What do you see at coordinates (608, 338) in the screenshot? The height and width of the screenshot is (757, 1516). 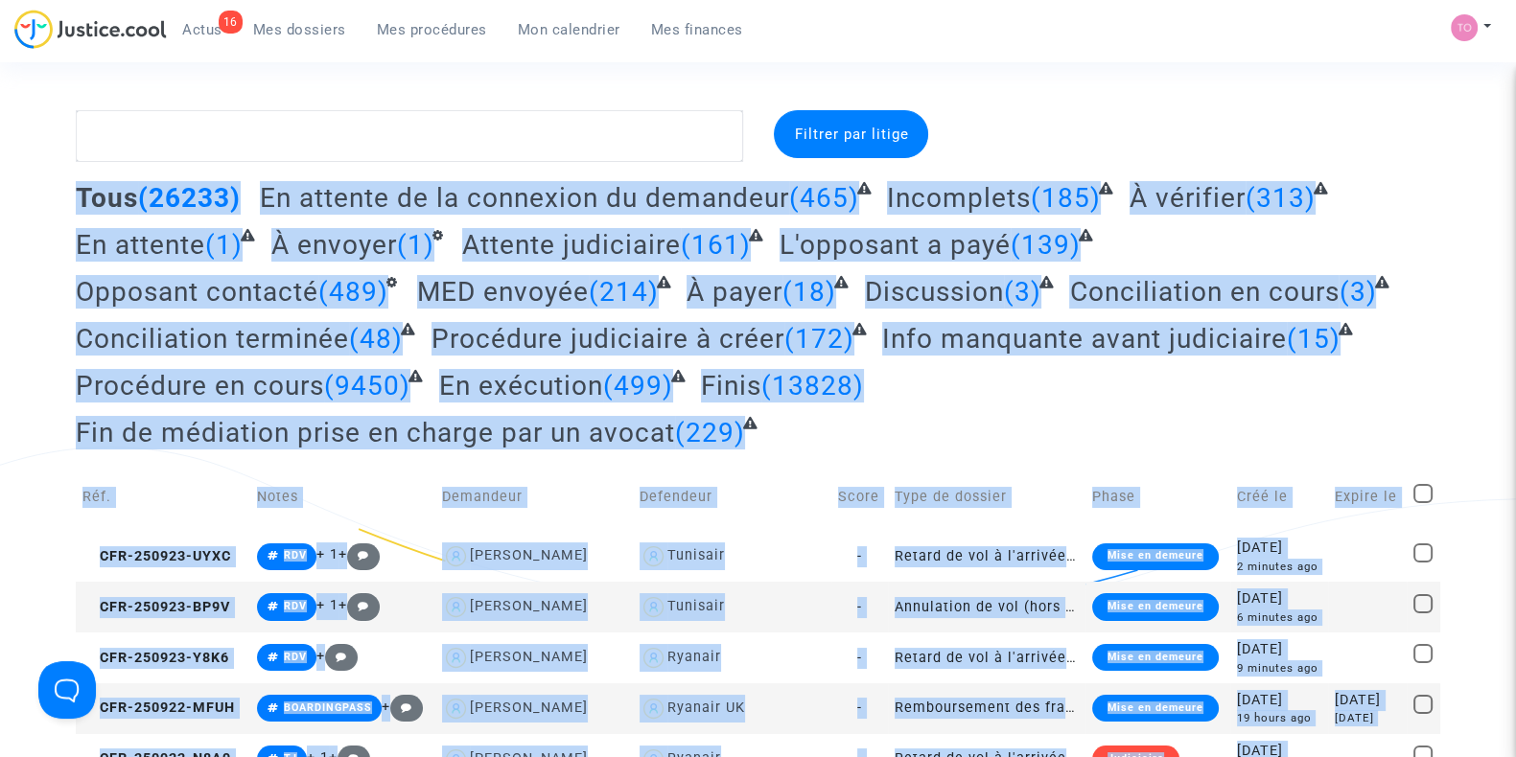 I see `span: Procédure judiciaire à créer` at bounding box center [608, 338].